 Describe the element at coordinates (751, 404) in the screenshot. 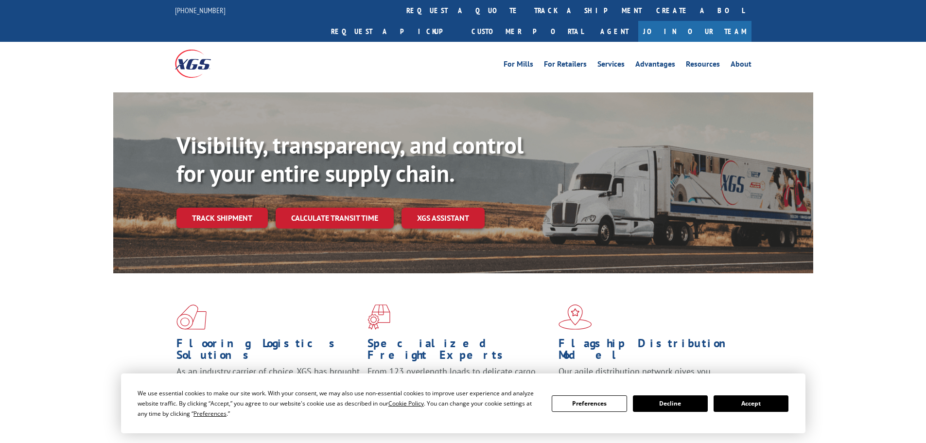

I see `button: Accept` at that location.